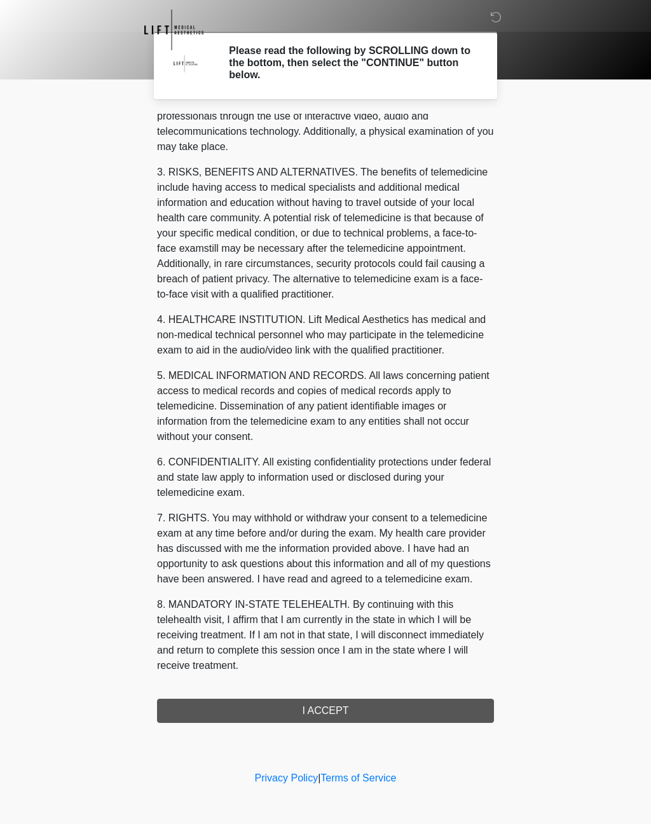  What do you see at coordinates (186, 64) in the screenshot?
I see `img: Agent Avatar` at bounding box center [186, 64].